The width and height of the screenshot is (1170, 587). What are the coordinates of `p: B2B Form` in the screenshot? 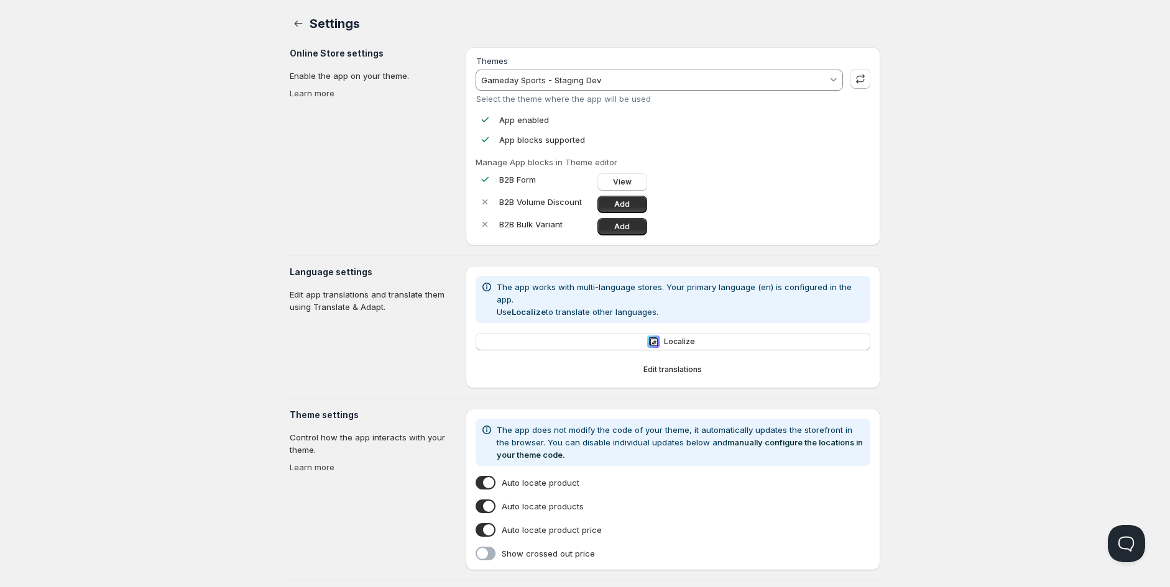 It's located at (546, 180).